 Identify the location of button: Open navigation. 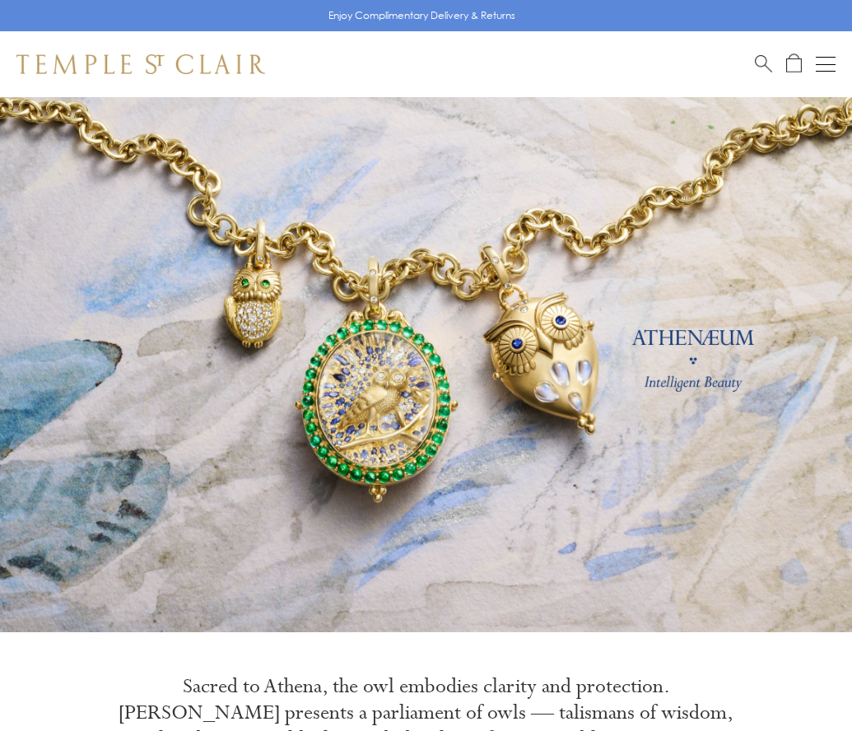
(825, 64).